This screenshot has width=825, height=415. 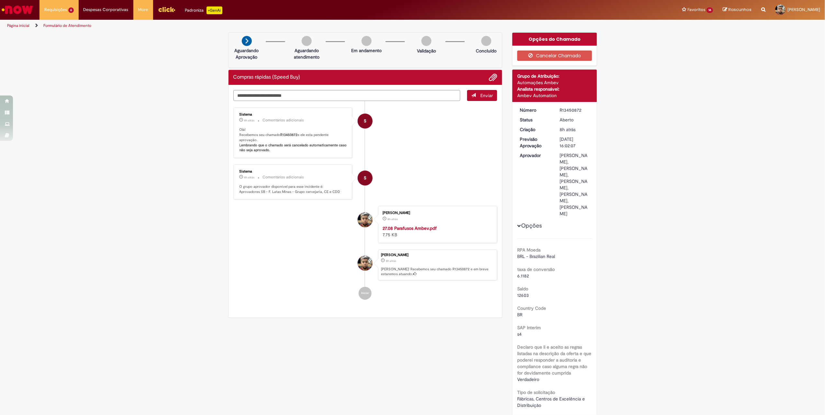 What do you see at coordinates (528, 379) in the screenshot?
I see `span: Verdadeiro` at bounding box center [528, 379].